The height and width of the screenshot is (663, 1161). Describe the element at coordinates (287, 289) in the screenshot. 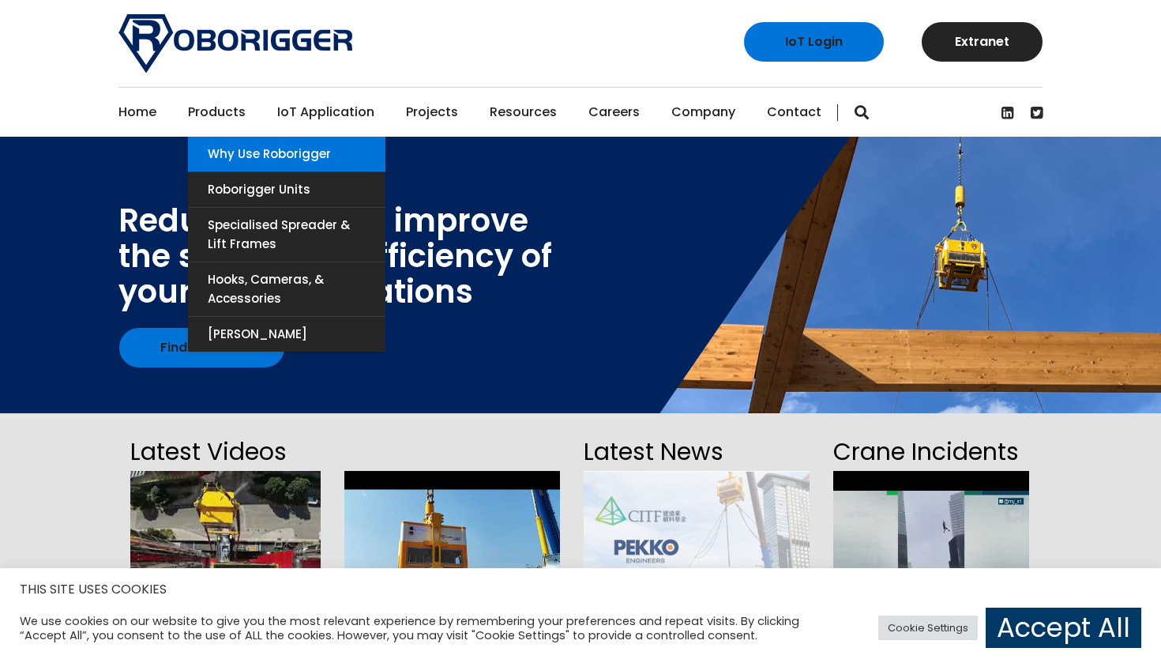

I see `a: Hooks, Cameras, & Accessories` at that location.